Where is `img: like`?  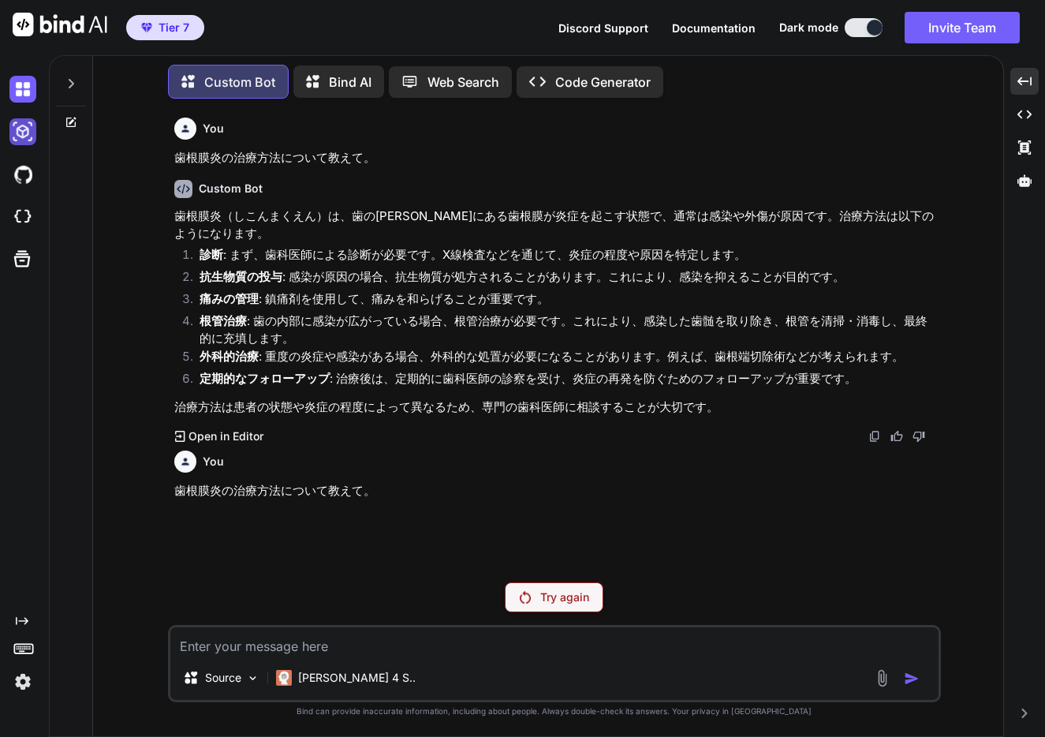
img: like is located at coordinates (897, 436).